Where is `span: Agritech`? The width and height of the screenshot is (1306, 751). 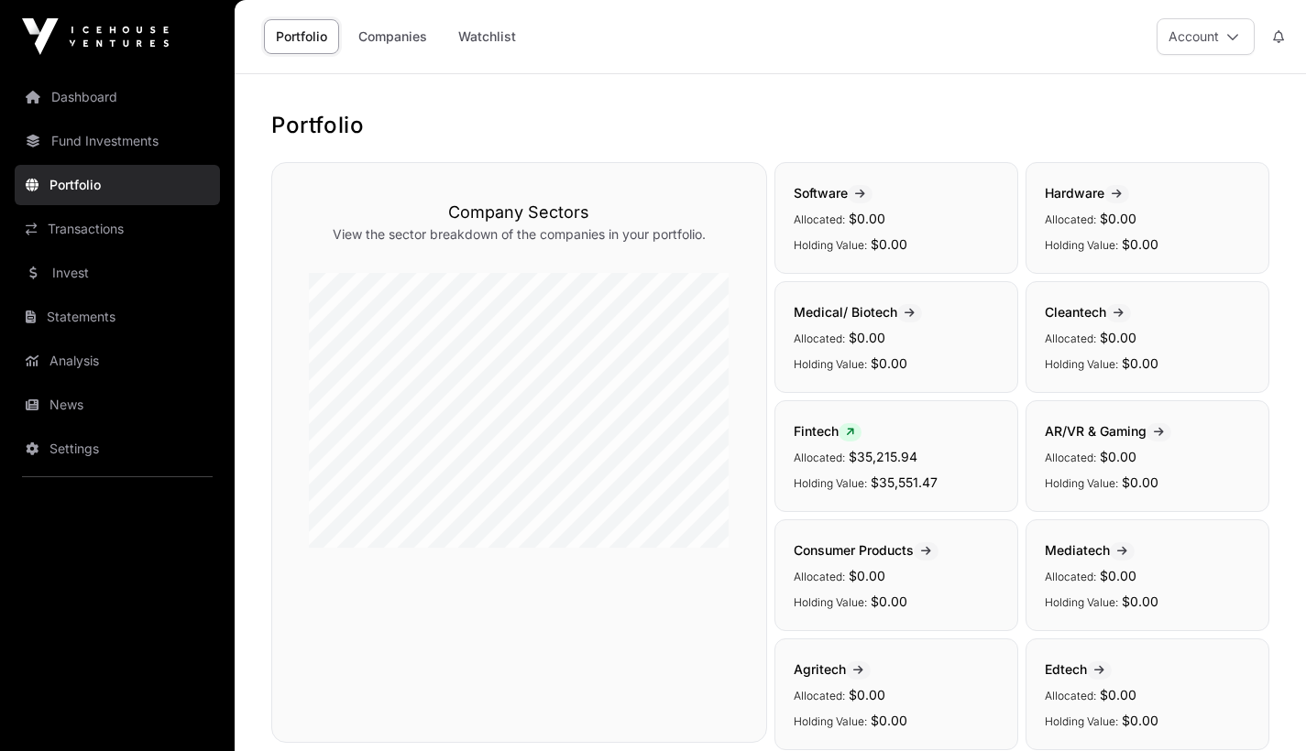 span: Agritech is located at coordinates (832, 669).